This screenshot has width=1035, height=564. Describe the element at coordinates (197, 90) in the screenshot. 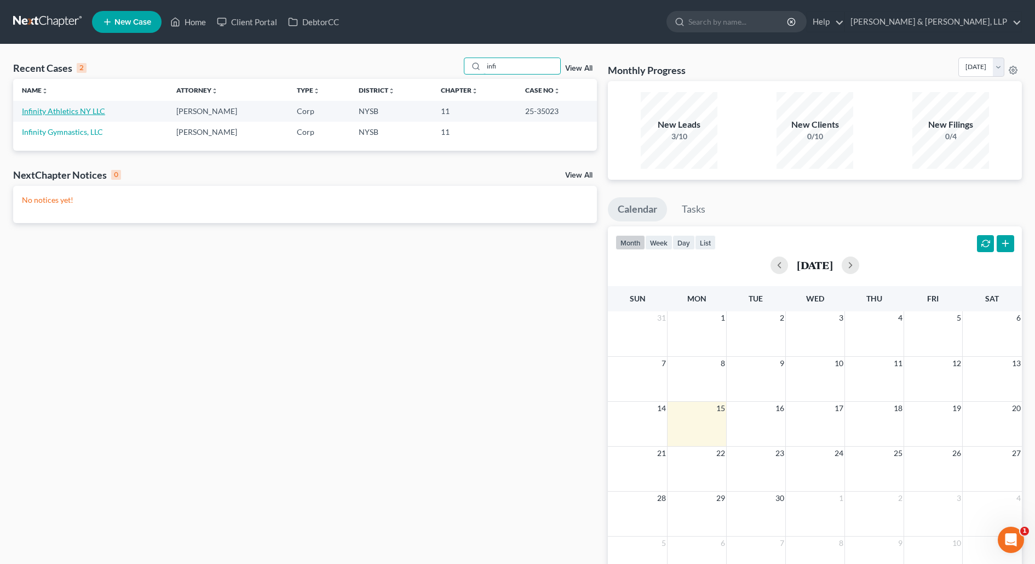

I see `a: Attorneyunfold_more` at that location.